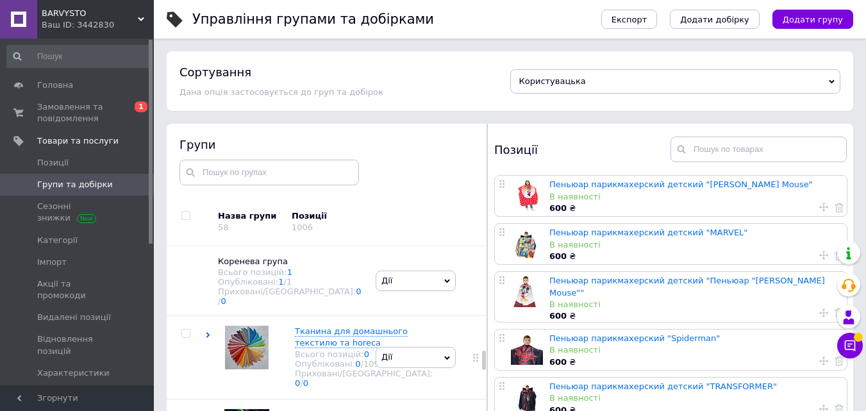 This screenshot has height=411, width=866. What do you see at coordinates (75, 185) in the screenshot?
I see `span: Групи та добірки` at bounding box center [75, 185].